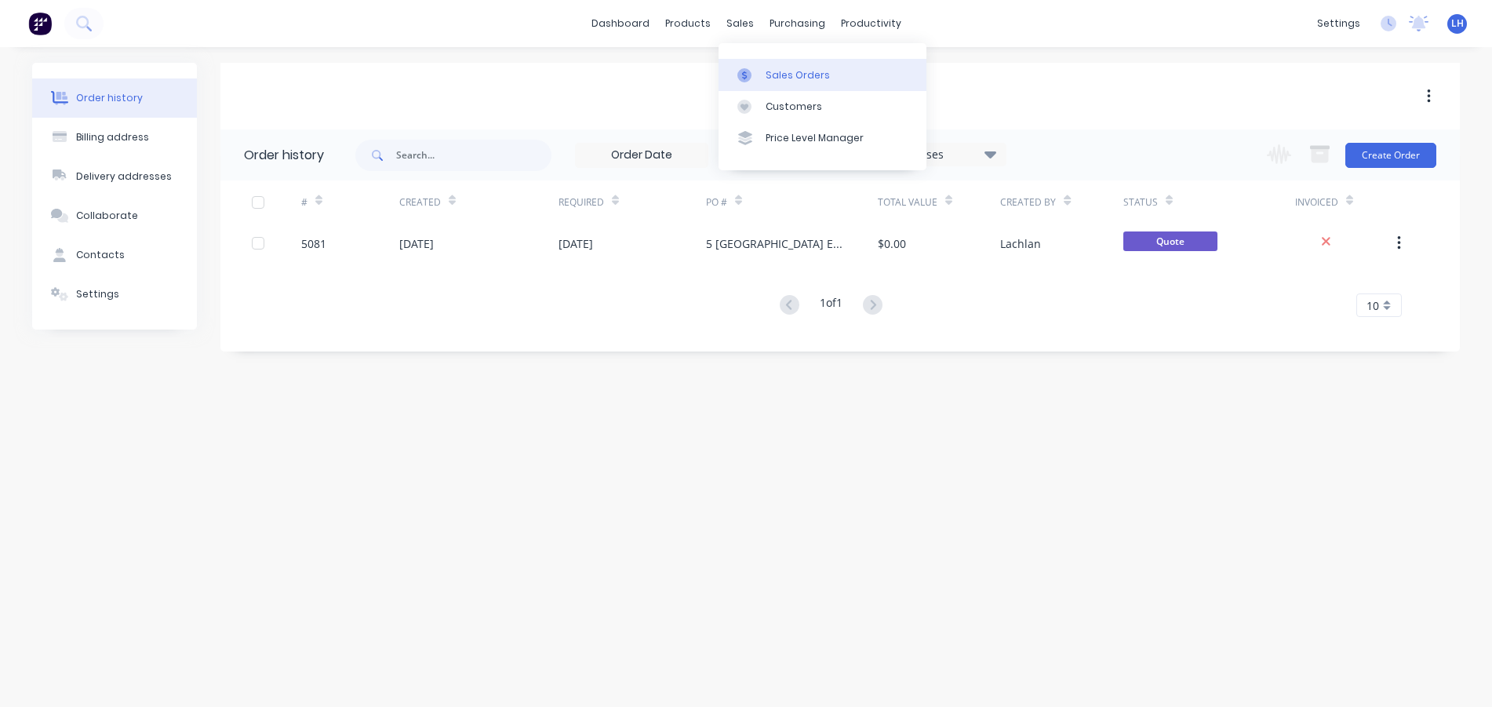 This screenshot has width=1492, height=707. What do you see at coordinates (314, 243) in the screenshot?
I see `div: 5081` at bounding box center [314, 243].